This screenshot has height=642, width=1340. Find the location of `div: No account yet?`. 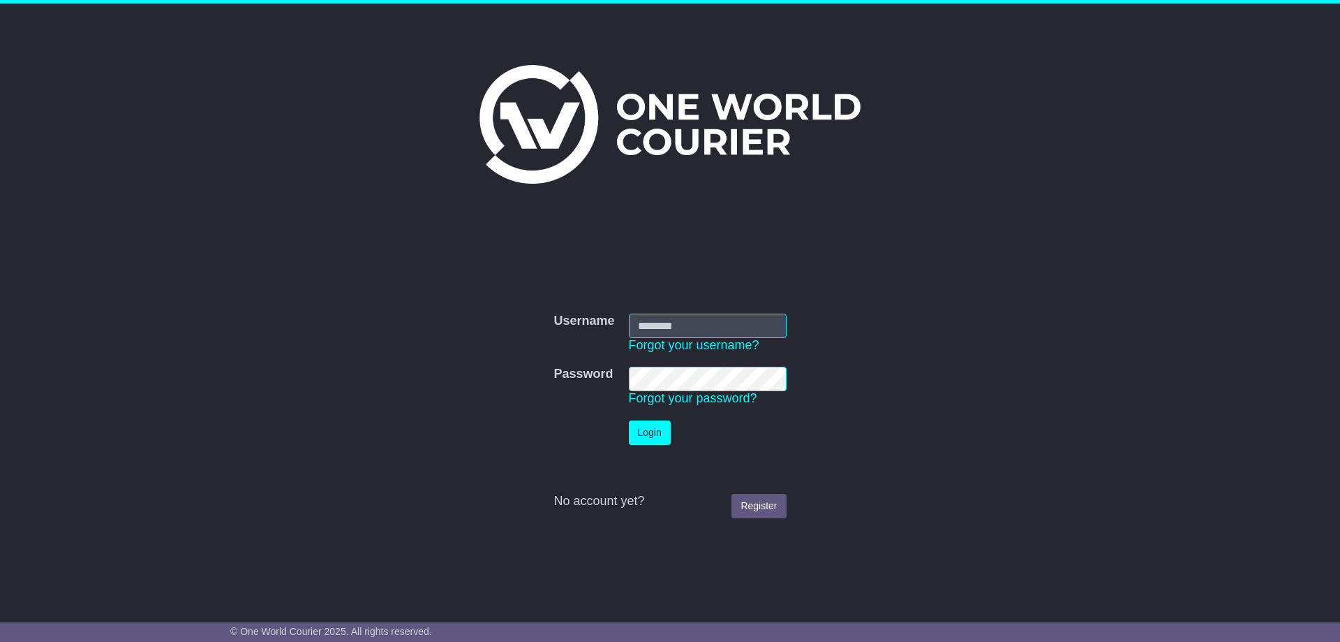

div: No account yet? is located at coordinates (669, 501).